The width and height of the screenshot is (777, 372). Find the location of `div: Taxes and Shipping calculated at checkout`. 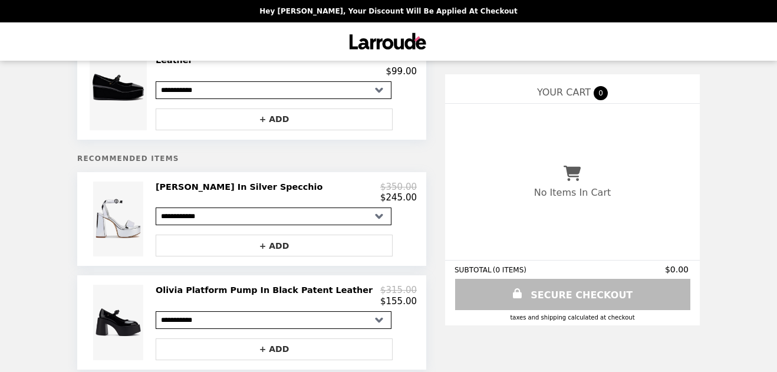

div: Taxes and Shipping calculated at checkout is located at coordinates (572, 317).